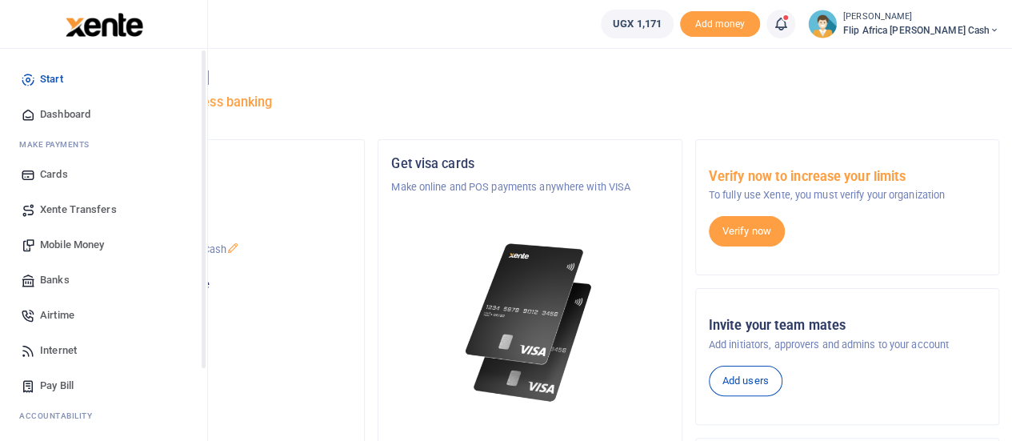 Image resolution: width=1012 pixels, height=441 pixels. I want to click on p: Your current account balance, so click(213, 285).